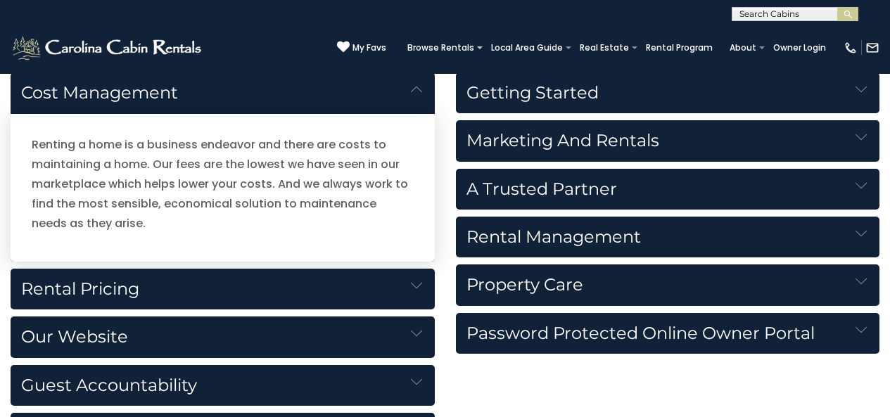  Describe the element at coordinates (441, 48) in the screenshot. I see `a: Browse Rentals` at that location.